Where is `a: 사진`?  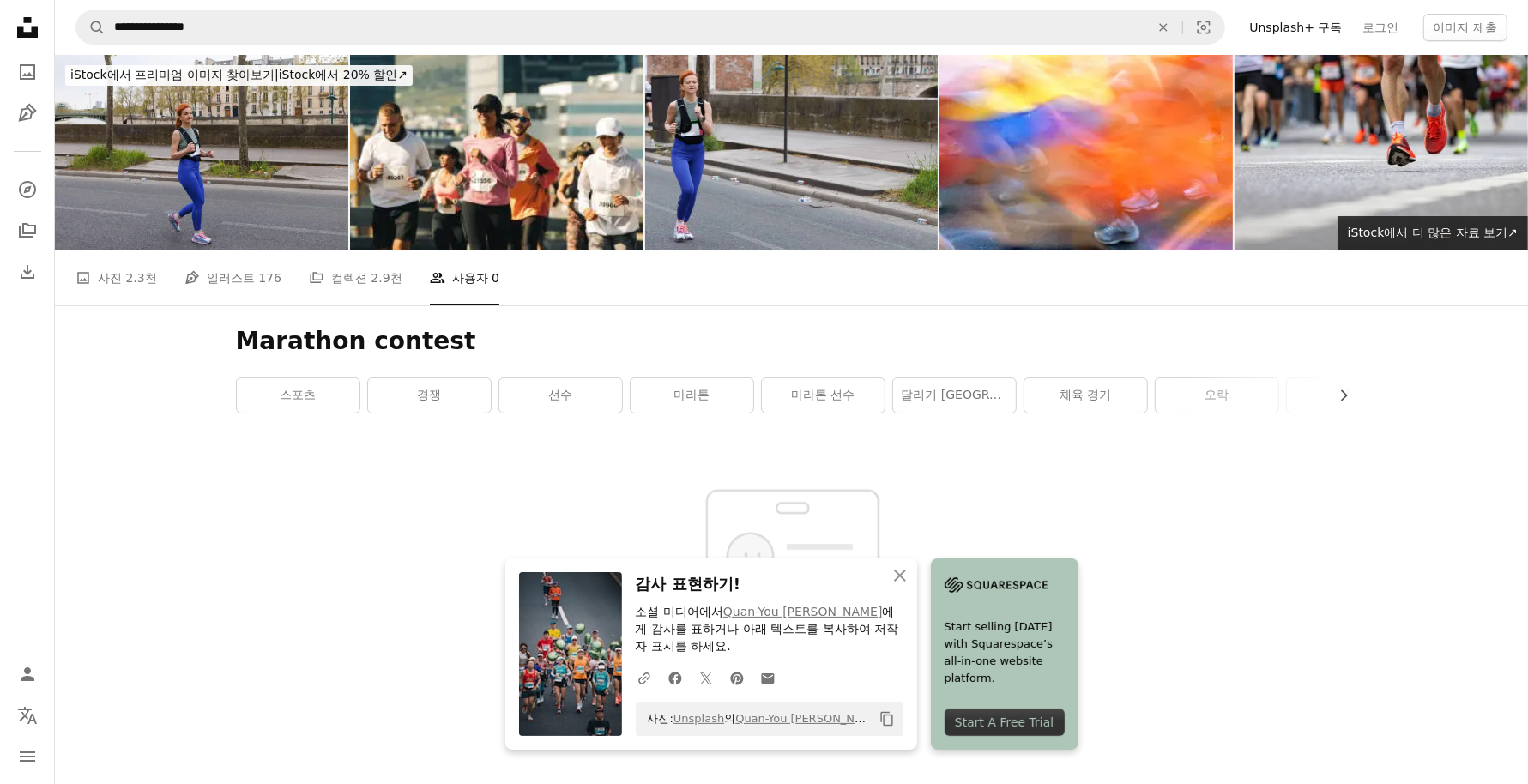
a: 사진 is located at coordinates (28, 72).